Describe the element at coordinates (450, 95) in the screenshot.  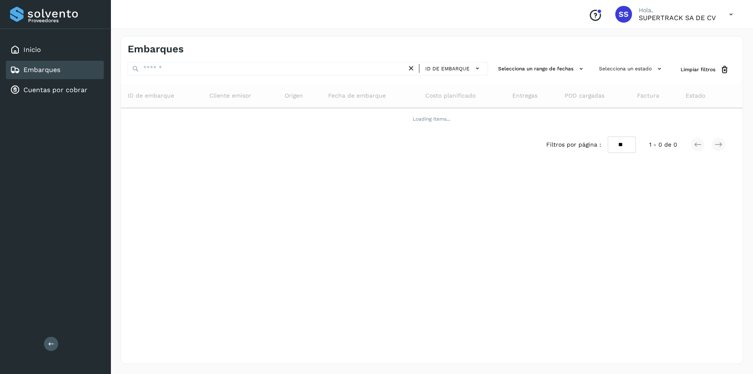
I see `span: Costo planificado` at that location.